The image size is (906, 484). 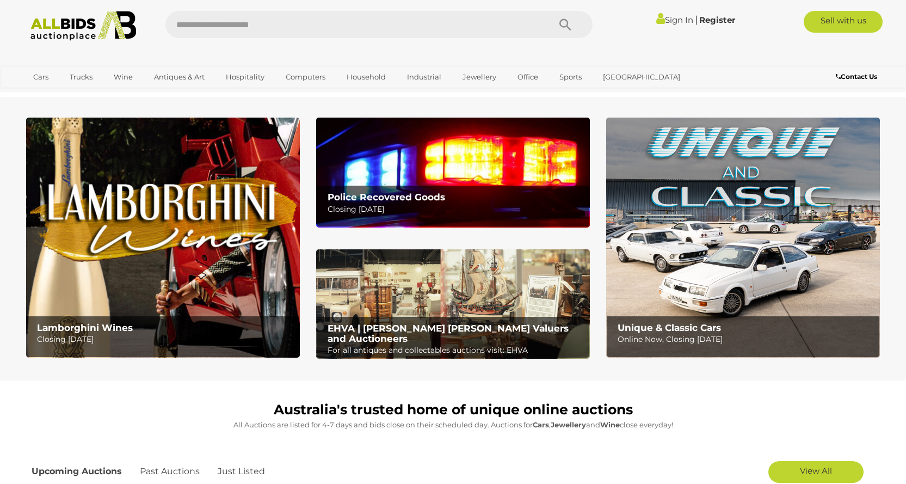 I want to click on a: Hospitality, so click(x=245, y=77).